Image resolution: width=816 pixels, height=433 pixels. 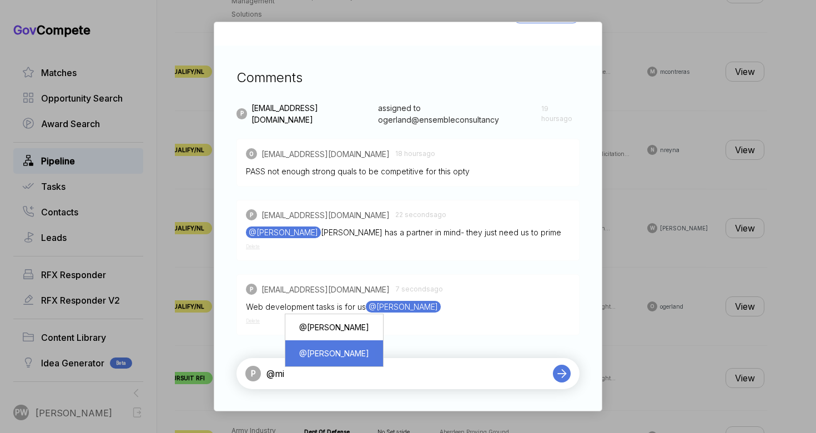 What do you see at coordinates (252, 154) in the screenshot?
I see `span: O` at bounding box center [252, 154].